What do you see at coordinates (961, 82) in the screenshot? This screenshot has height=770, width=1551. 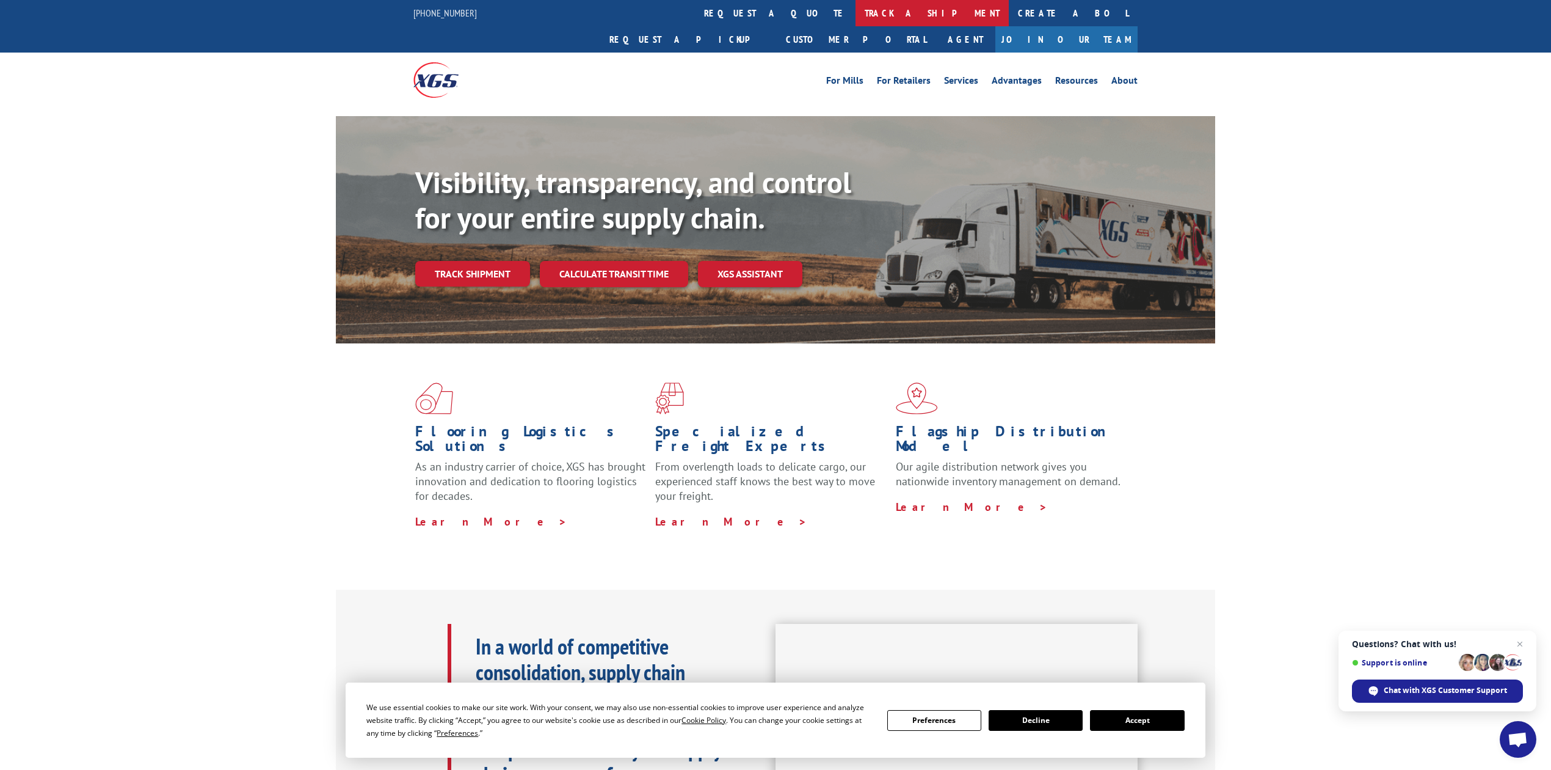 I see `a: Services` at bounding box center [961, 82].